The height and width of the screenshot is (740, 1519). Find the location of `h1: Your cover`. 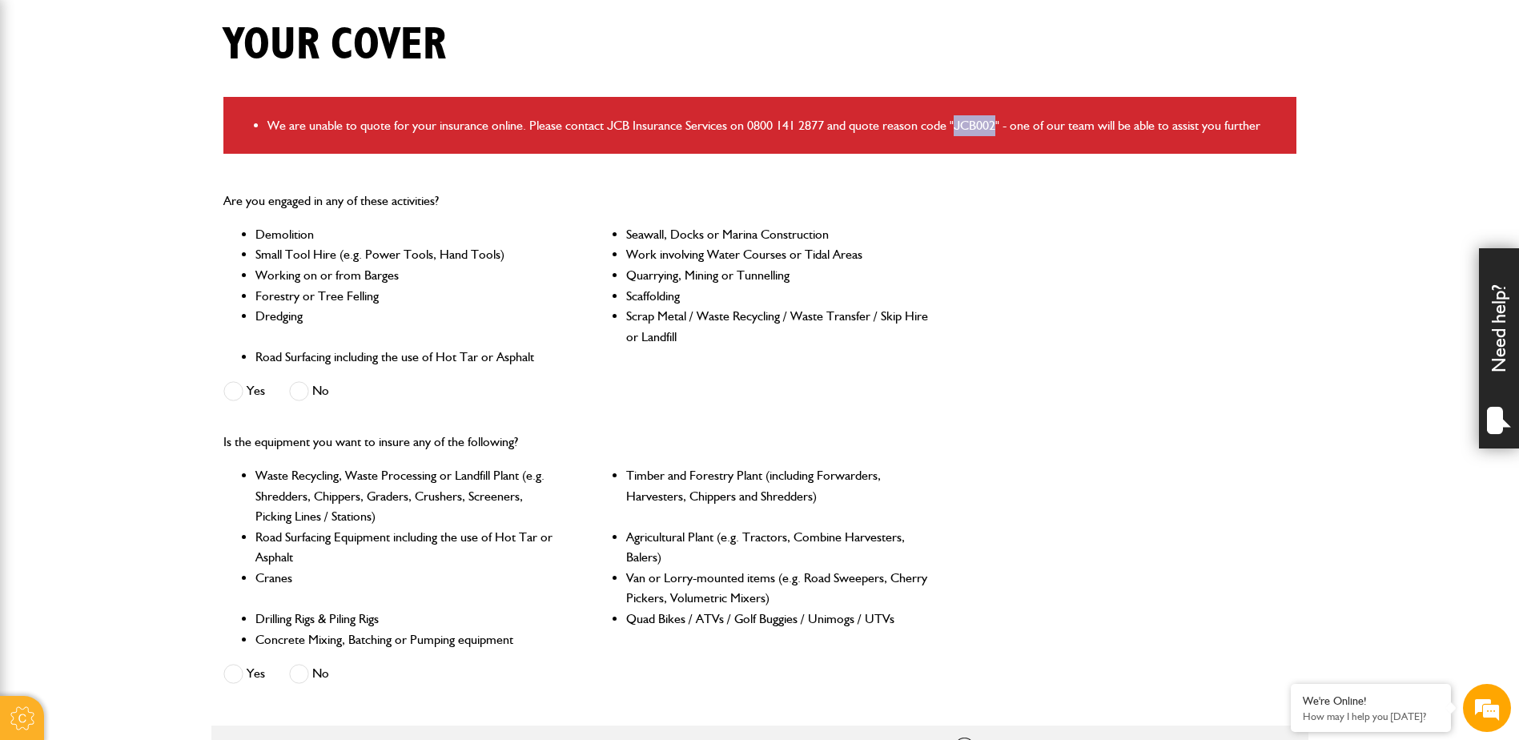

h1: Your cover is located at coordinates (335, 45).